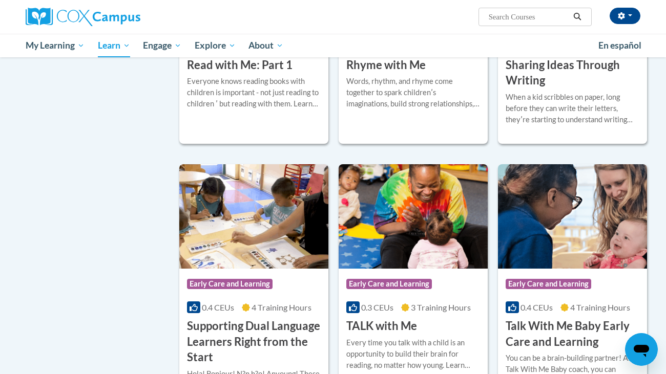  What do you see at coordinates (625, 16) in the screenshot?
I see `button: Account Settings` at bounding box center [625, 16].